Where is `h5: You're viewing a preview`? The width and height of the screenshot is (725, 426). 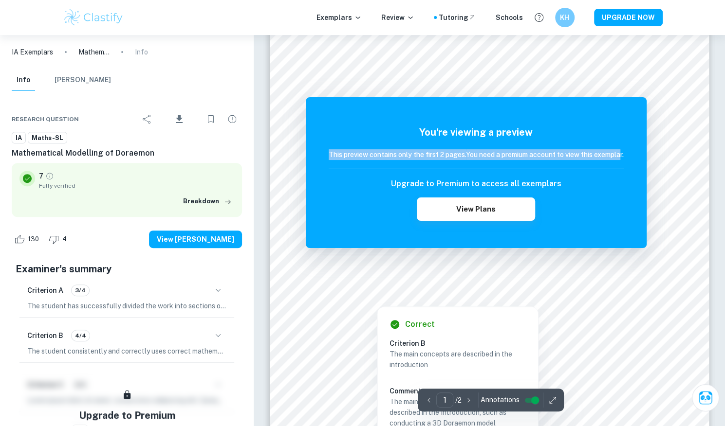
h5: You're viewing a preview is located at coordinates (476, 132).